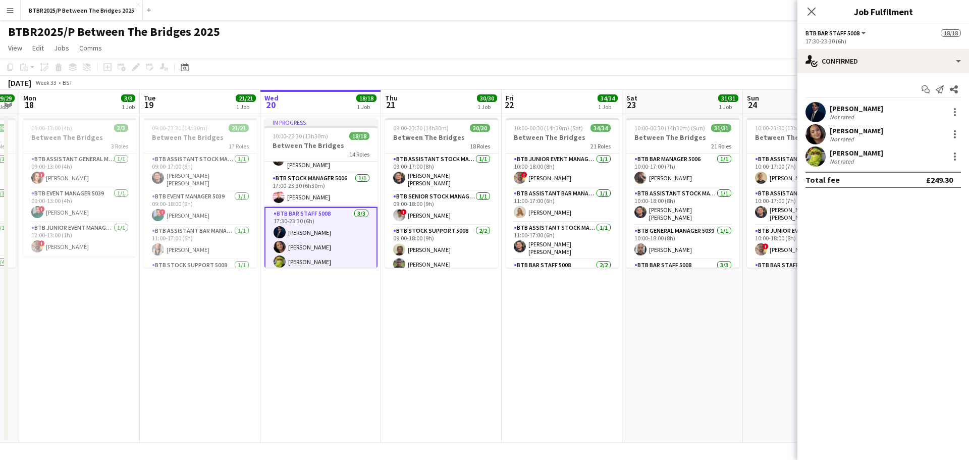  I want to click on button: BTB Bar Staff 5008, so click(836, 33).